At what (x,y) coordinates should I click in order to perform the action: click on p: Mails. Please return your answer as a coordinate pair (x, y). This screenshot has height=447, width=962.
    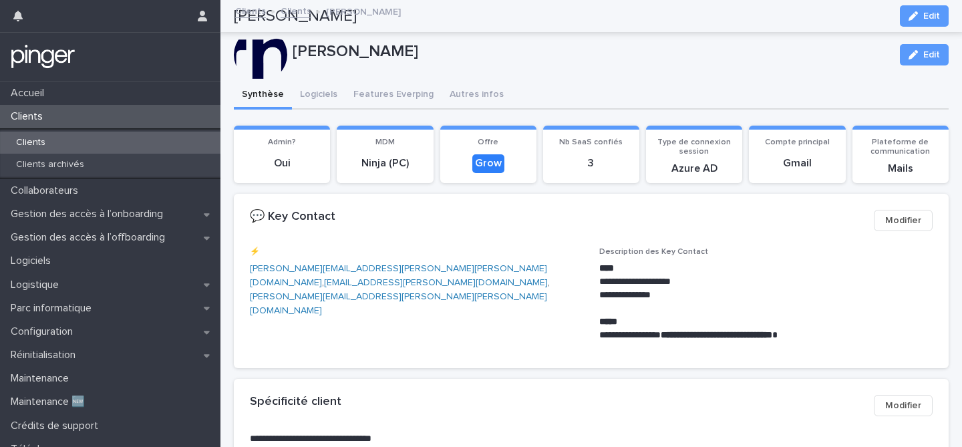
    Looking at the image, I should click on (900, 168).